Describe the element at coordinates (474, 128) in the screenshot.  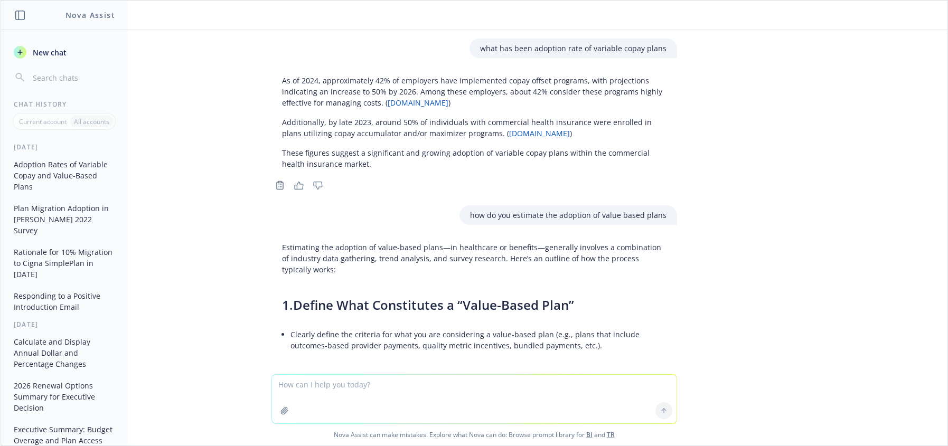
I see `p: Additionally, by late 2023, around 50% of individuals with commercial health insurance were enrol...` at that location.